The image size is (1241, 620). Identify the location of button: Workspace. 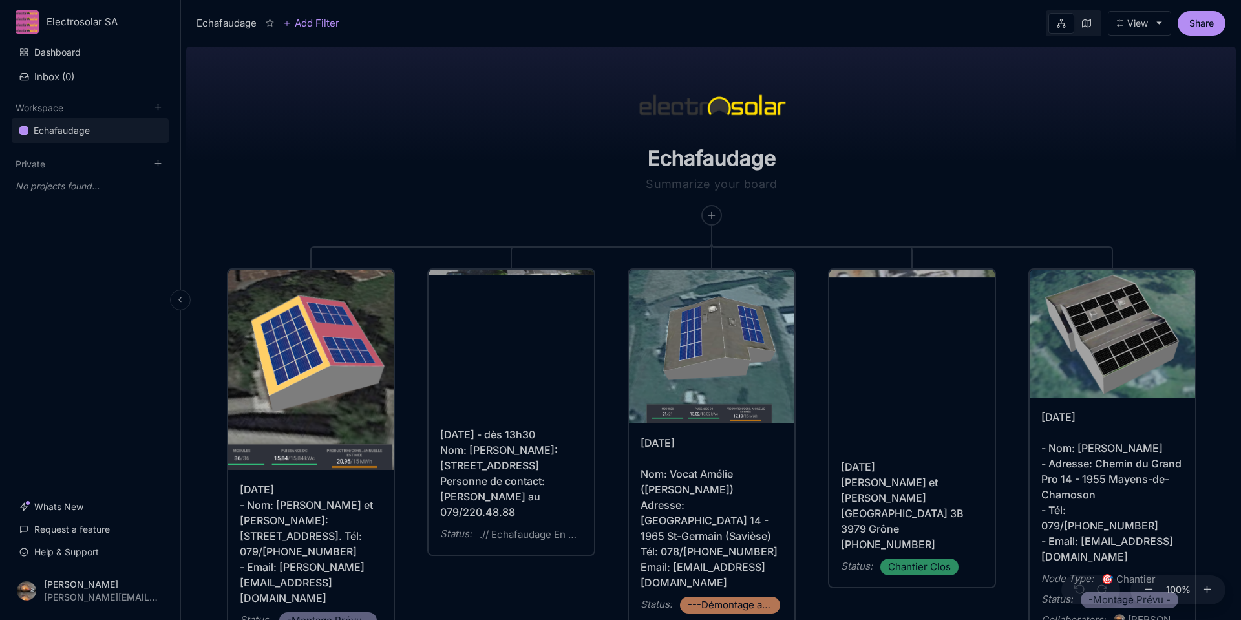
(39, 107).